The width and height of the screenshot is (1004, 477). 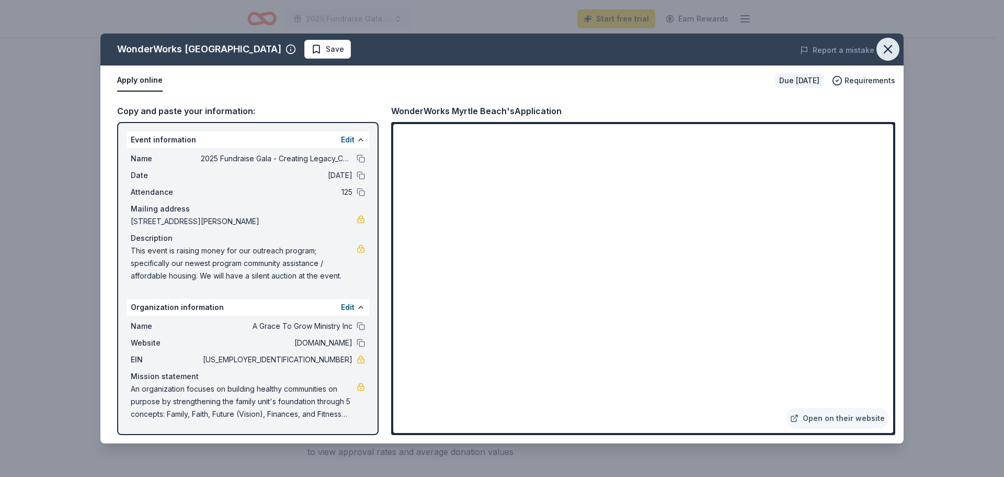 I want to click on div: Copy and paste your information:, so click(x=248, y=111).